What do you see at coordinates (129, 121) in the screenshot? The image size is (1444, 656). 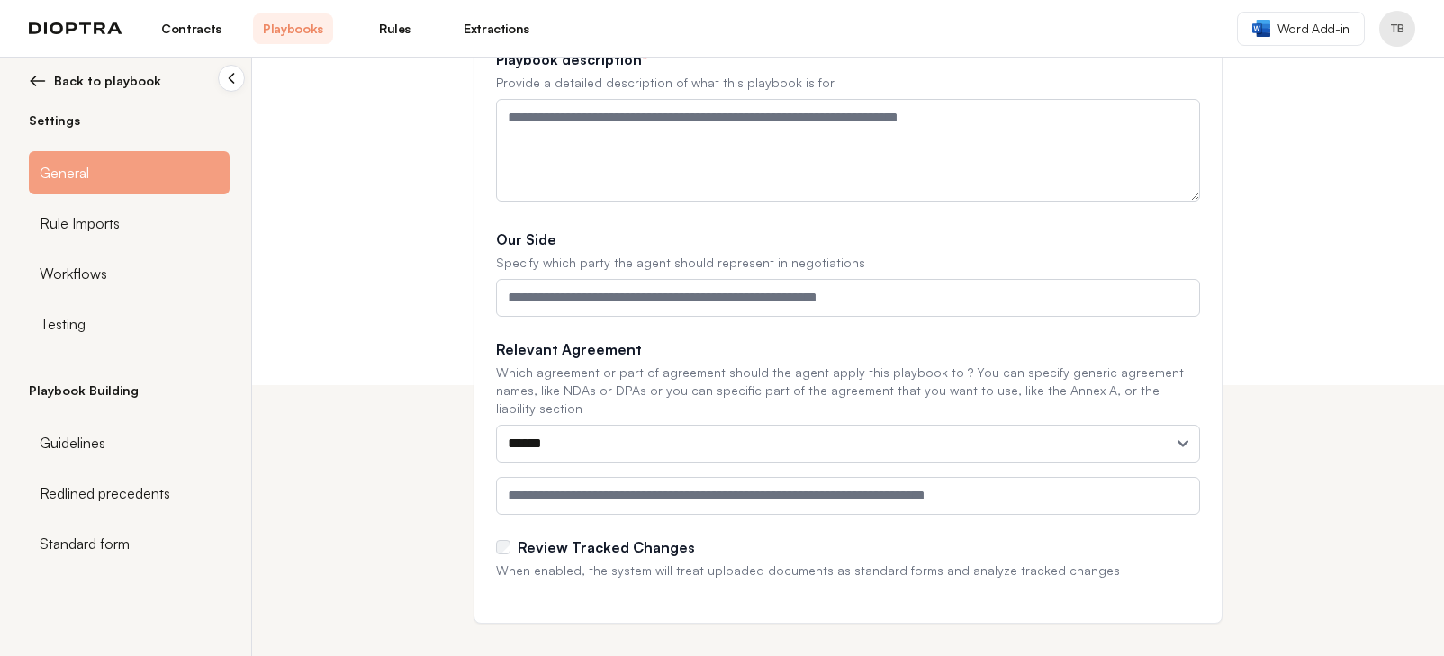 I see `h2: Settings` at bounding box center [129, 121].